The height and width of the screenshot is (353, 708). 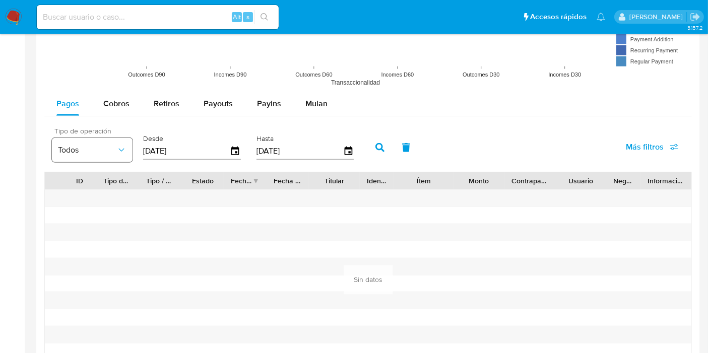 What do you see at coordinates (158, 17) in the screenshot?
I see `input: Buscar usuario o caso...` at bounding box center [158, 17].